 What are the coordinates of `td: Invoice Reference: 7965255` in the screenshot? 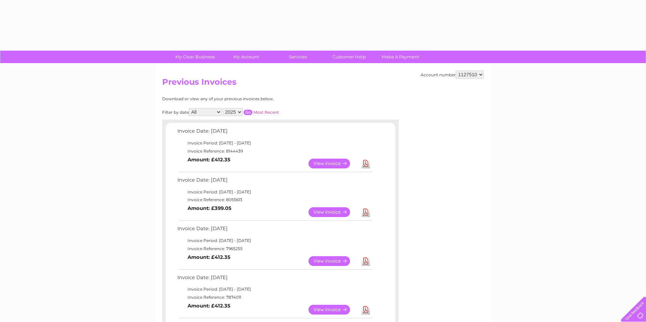 It's located at (274, 249).